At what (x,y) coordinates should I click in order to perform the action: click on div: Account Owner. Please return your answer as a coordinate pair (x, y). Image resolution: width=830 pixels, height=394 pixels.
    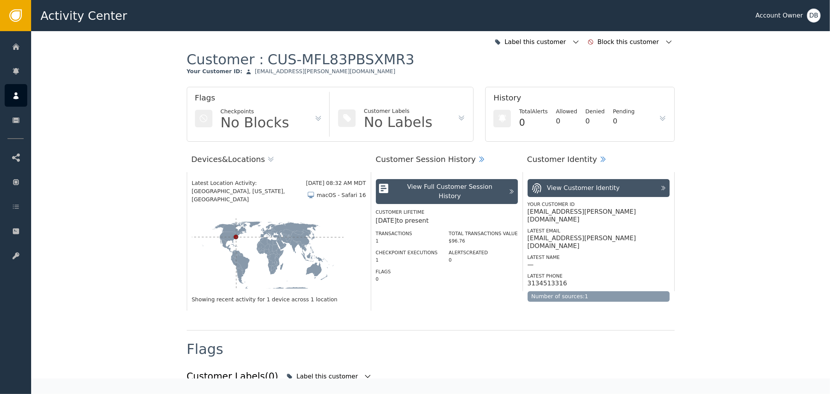
    Looking at the image, I should click on (780, 16).